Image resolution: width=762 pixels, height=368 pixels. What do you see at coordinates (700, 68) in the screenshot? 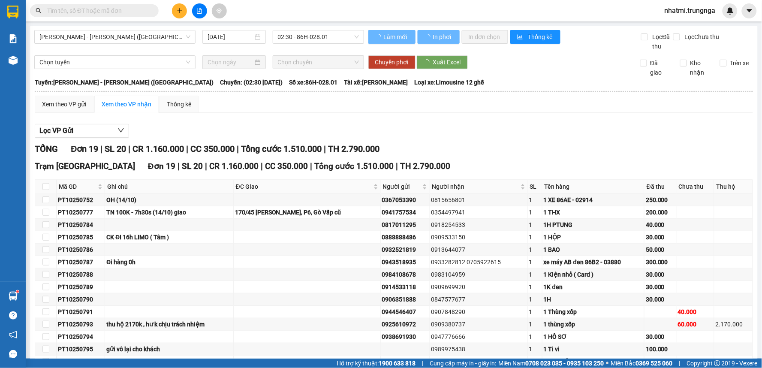
I see `span: Kho nhận` at bounding box center [700, 68].